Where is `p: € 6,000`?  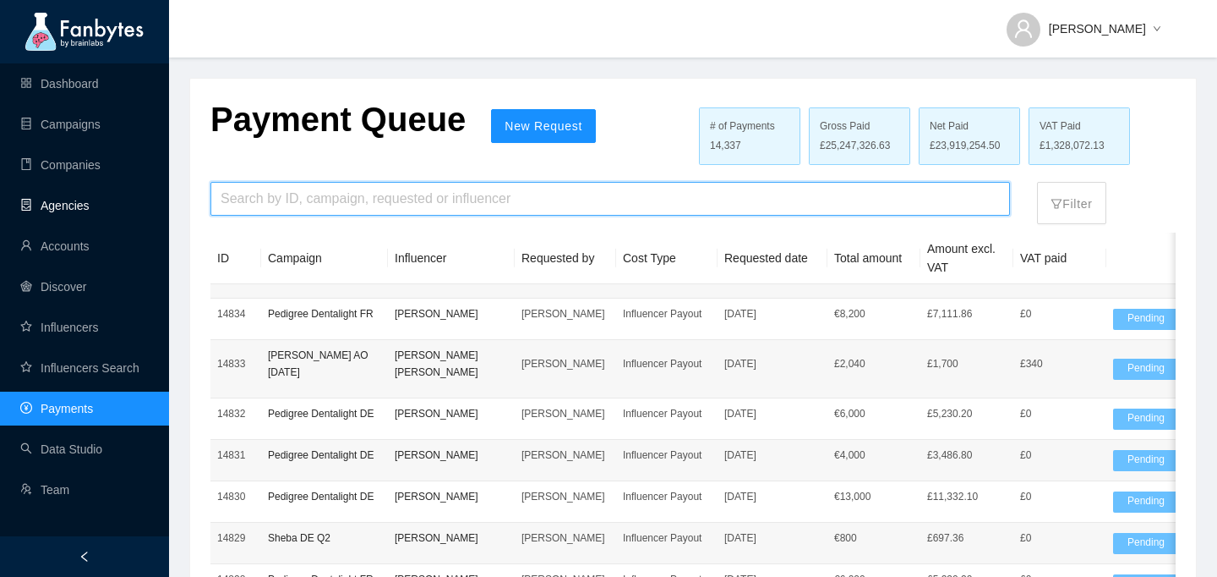
p: € 6,000 is located at coordinates (874, 413).